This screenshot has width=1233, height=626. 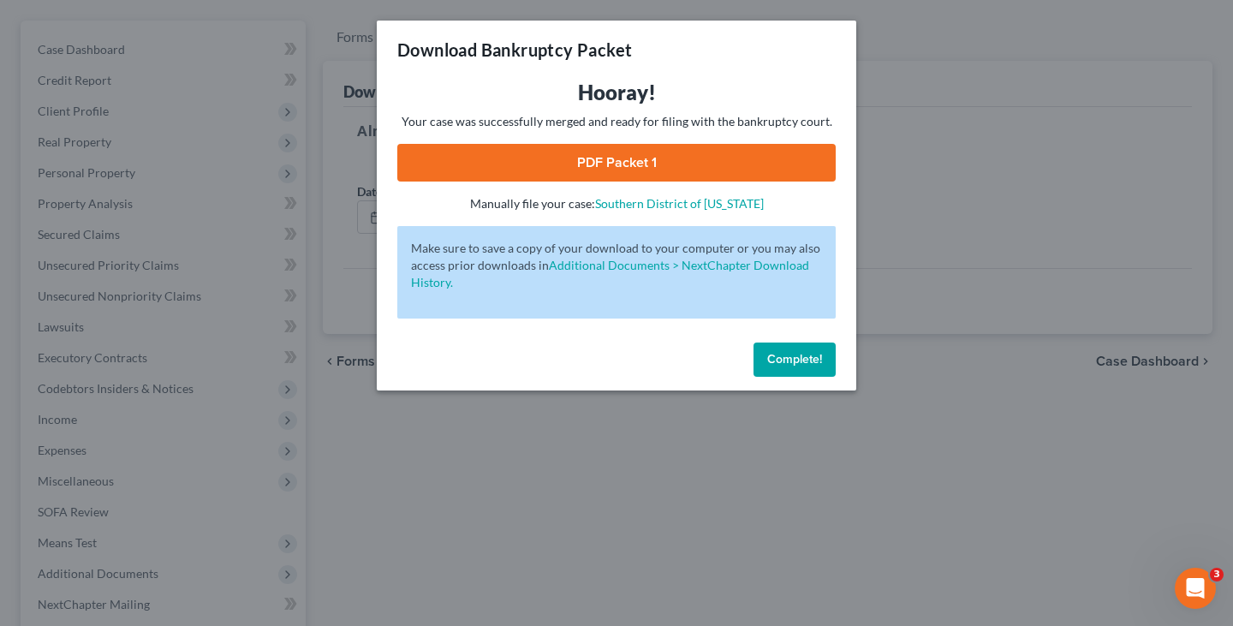 What do you see at coordinates (795, 359) in the screenshot?
I see `span: Complete!` at bounding box center [795, 359].